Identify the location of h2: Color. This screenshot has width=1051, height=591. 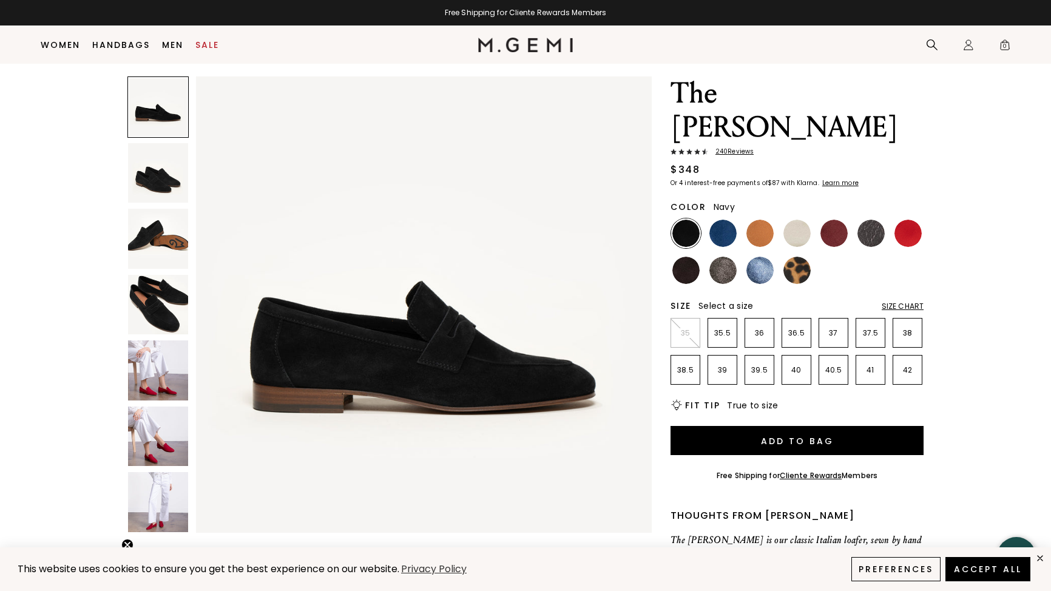
(688, 207).